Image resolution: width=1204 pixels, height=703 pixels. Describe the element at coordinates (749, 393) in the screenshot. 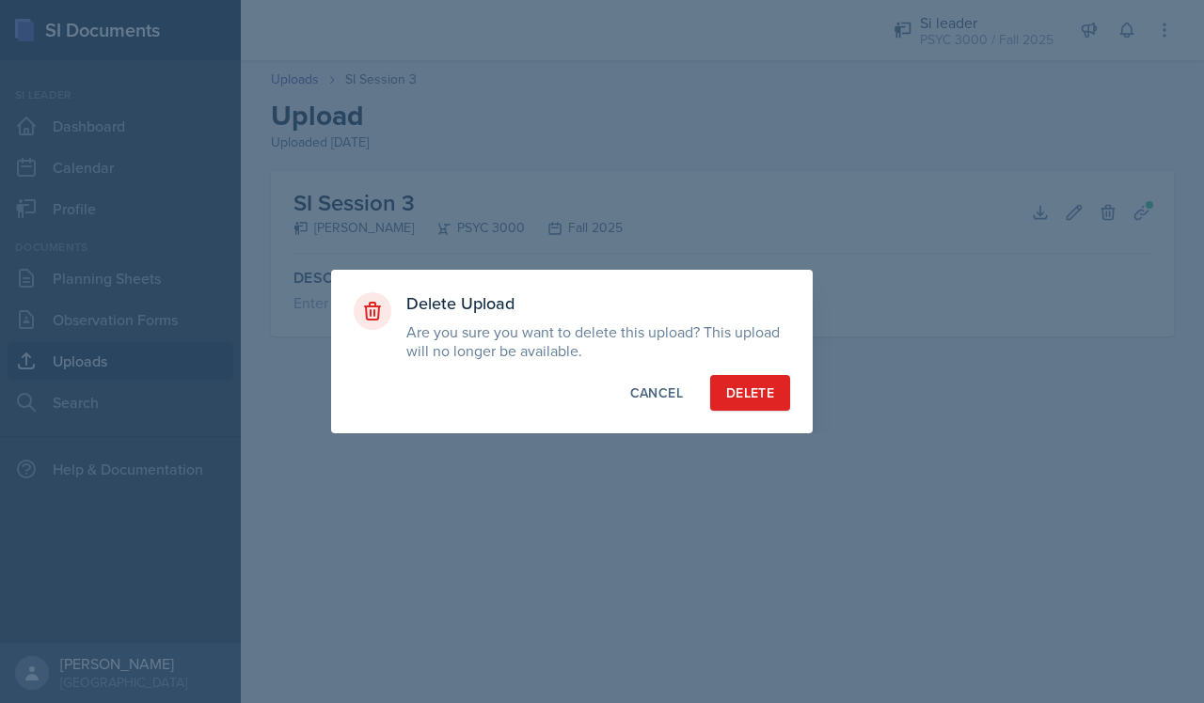

I see `button: Delete` at that location.